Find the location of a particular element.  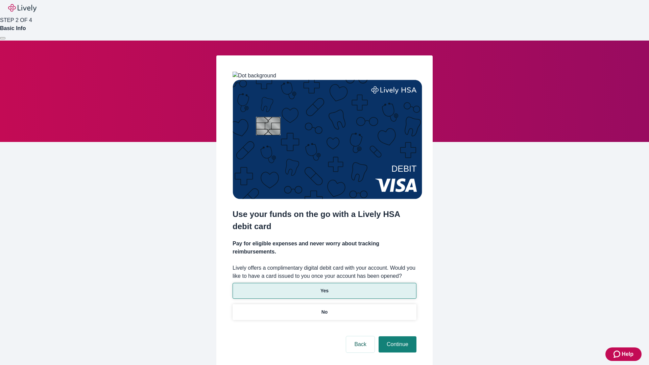

h4: Pay for eligible expenses and never worry about tracking reimbursements. is located at coordinates (325, 248).